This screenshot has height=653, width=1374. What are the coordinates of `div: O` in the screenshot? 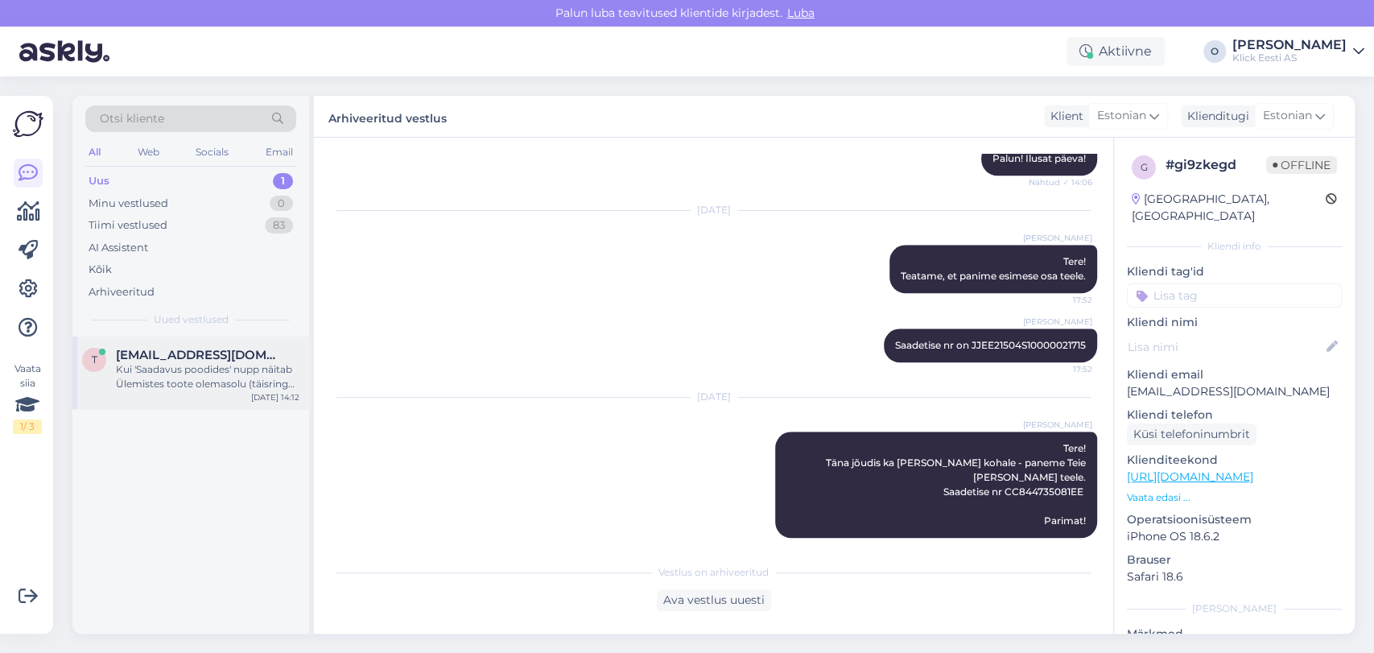 It's located at (1215, 52).